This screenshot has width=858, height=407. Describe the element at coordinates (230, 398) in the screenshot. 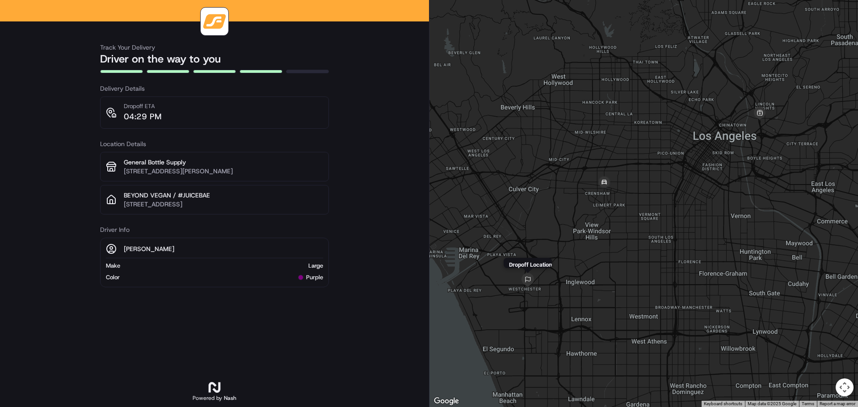

I see `span: Nash` at that location.